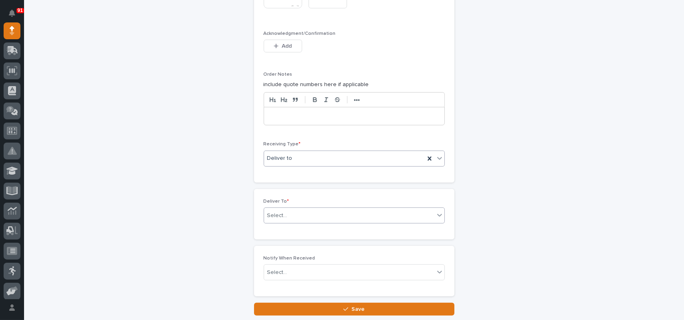  I want to click on span: Receiving Type, so click(282, 144).